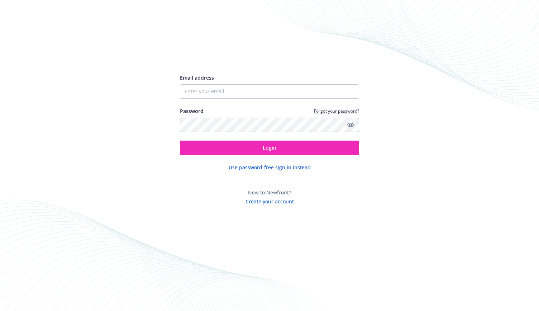 Image resolution: width=539 pixels, height=311 pixels. Describe the element at coordinates (337, 111) in the screenshot. I see `a: Forgot your password?` at that location.